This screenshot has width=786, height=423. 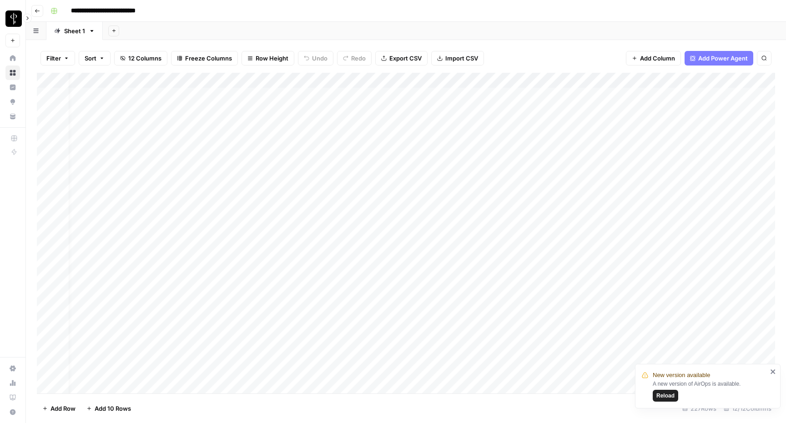 I want to click on button: Add 10 Rows, so click(x=109, y=408).